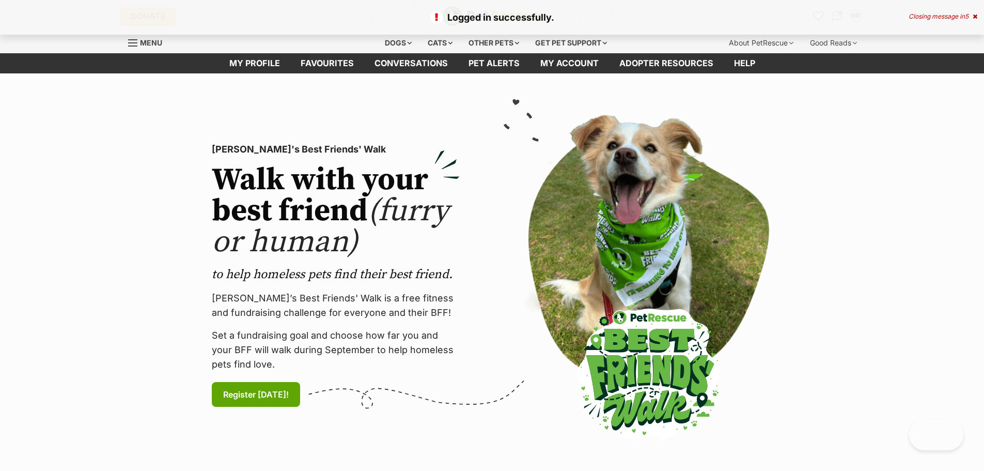 Image resolution: width=984 pixels, height=471 pixels. What do you see at coordinates (255, 63) in the screenshot?
I see `a: My profile` at bounding box center [255, 63].